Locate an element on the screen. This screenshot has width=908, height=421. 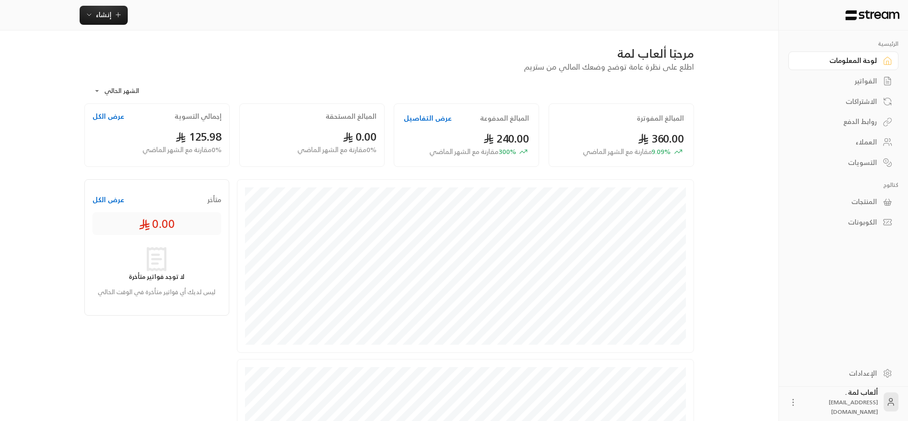
span: 125.98 is located at coordinates (198, 136).